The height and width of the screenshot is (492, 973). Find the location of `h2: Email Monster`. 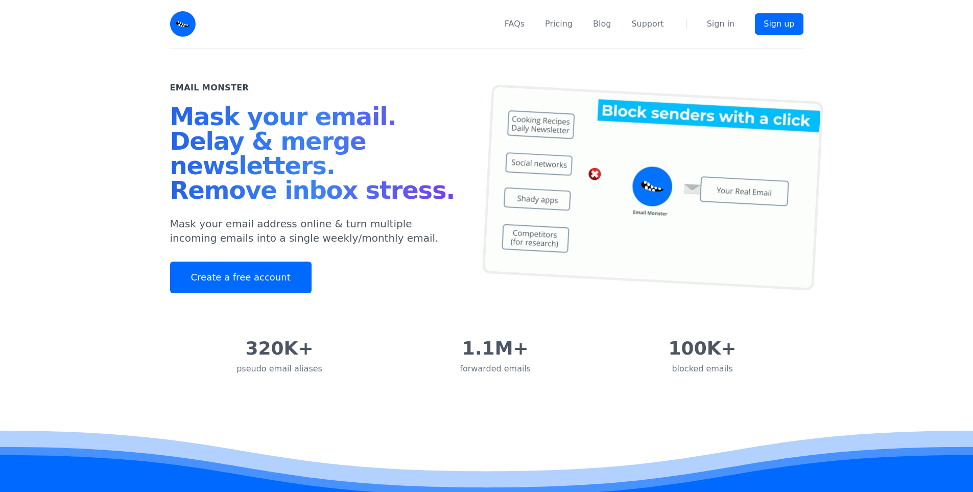

h2: Email Monster is located at coordinates (209, 88).